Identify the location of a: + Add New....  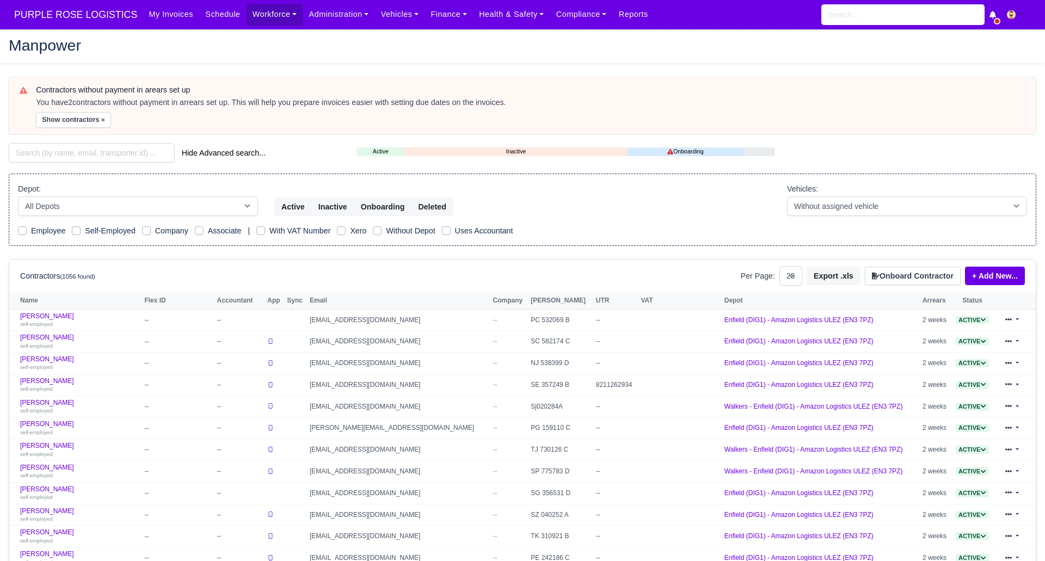
(995, 276).